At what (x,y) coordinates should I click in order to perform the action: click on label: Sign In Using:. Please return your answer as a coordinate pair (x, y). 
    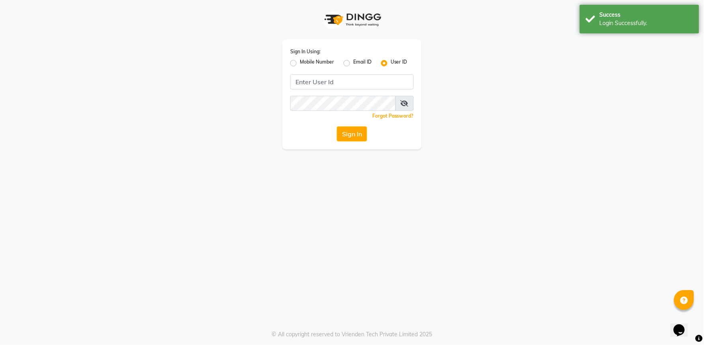
    Looking at the image, I should click on (305, 52).